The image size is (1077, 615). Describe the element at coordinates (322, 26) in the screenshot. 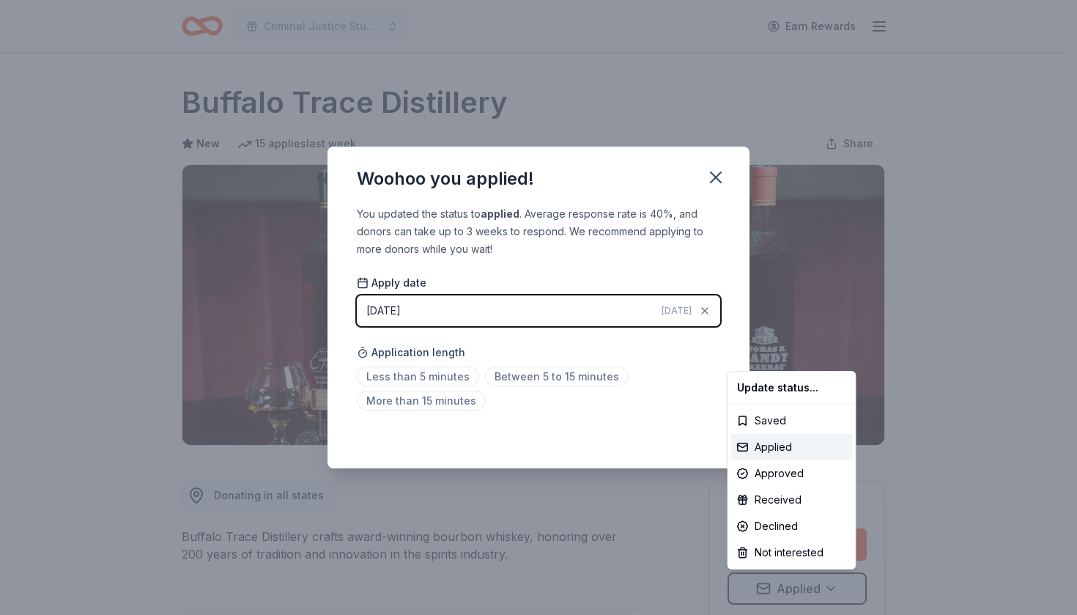

I see `span: Criminal Justice Students in Action` at that location.